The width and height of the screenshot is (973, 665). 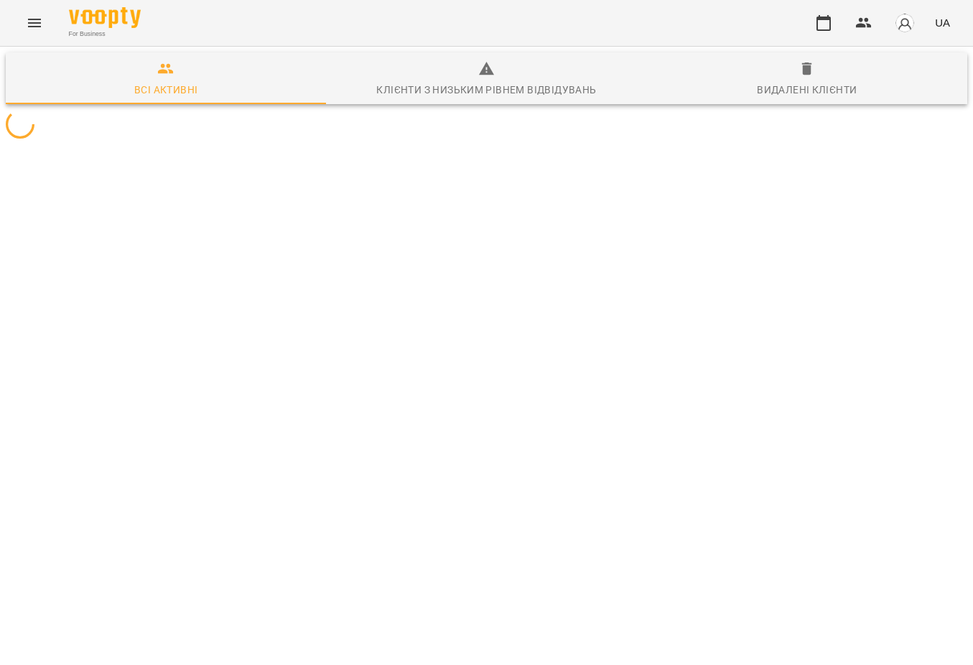 What do you see at coordinates (942, 22) in the screenshot?
I see `span: UA` at bounding box center [942, 22].